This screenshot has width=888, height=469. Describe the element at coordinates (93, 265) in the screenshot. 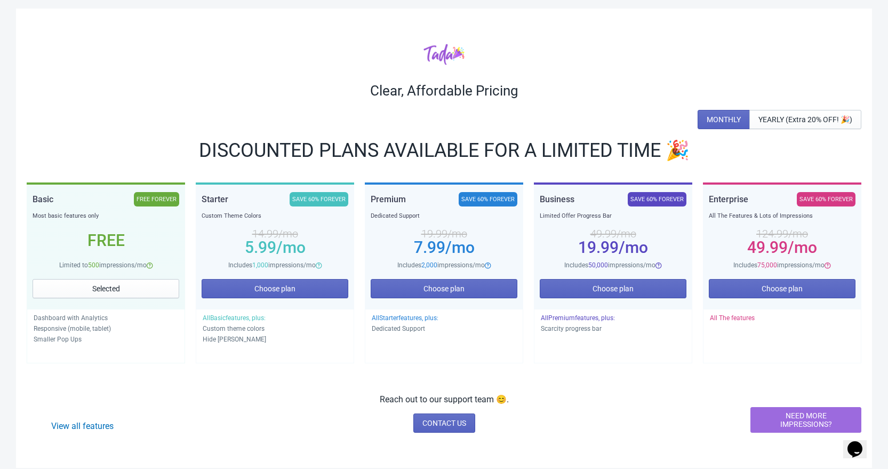

I see `span: 500` at that location.